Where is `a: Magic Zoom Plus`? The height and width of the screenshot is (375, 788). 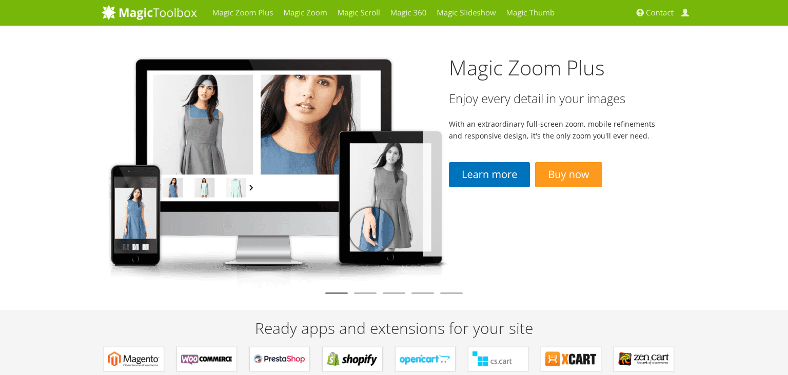 a: Magic Zoom Plus is located at coordinates (527, 67).